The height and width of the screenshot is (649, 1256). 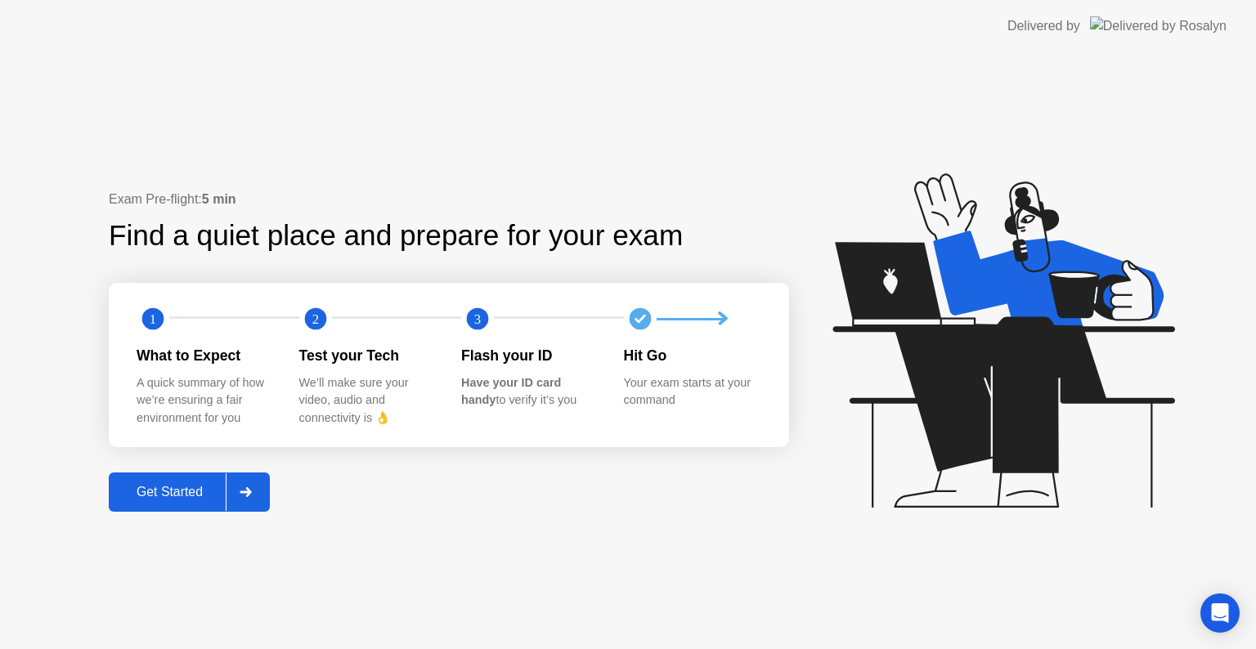 What do you see at coordinates (1158, 25) in the screenshot?
I see `img: Delivered by Rosalyn` at bounding box center [1158, 25].